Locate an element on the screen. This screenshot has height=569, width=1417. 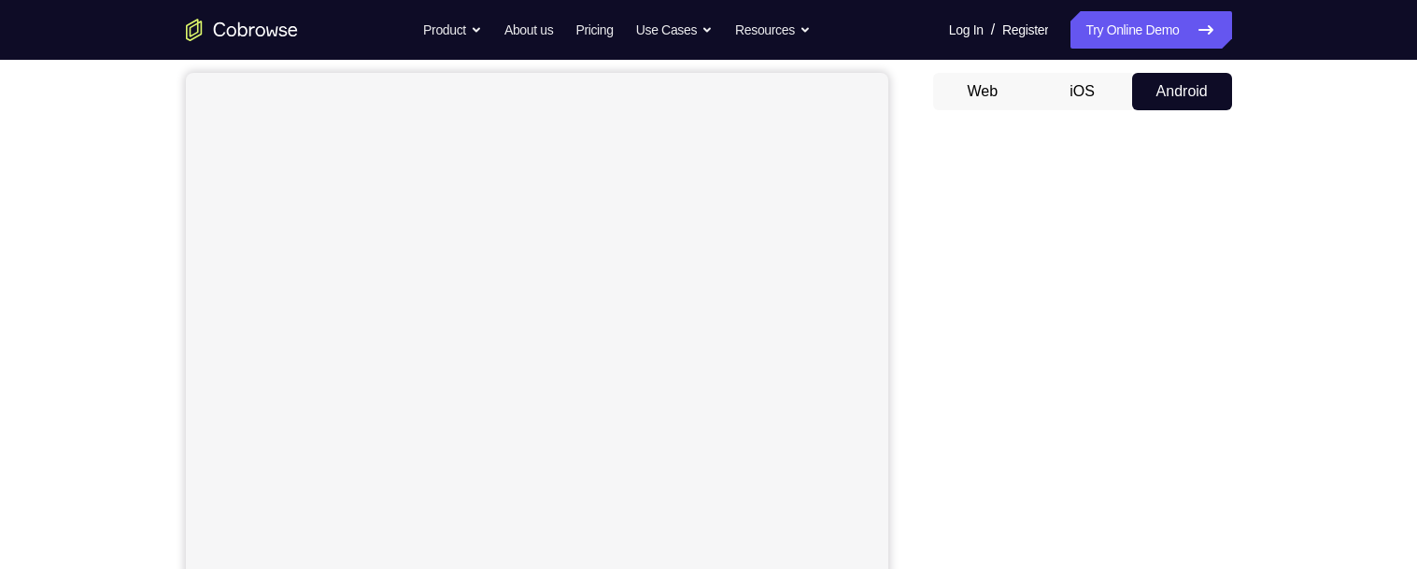
a: Register is located at coordinates (1025, 30).